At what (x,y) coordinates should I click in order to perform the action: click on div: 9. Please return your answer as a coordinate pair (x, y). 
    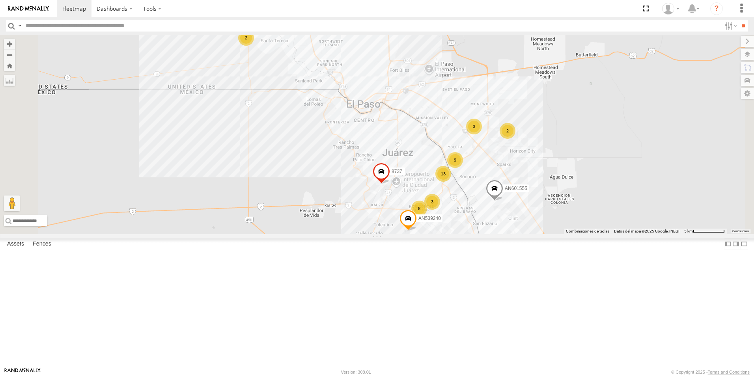
    Looking at the image, I should click on (455, 160).